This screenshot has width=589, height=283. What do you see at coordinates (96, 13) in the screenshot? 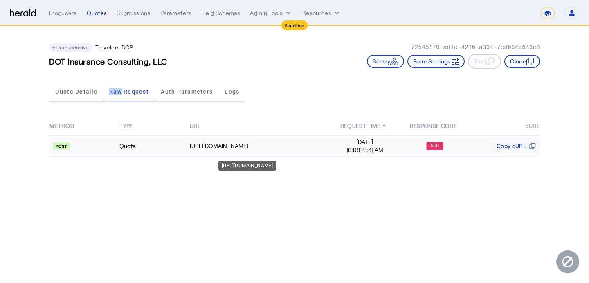
I see `div: Quotes` at bounding box center [96, 13].